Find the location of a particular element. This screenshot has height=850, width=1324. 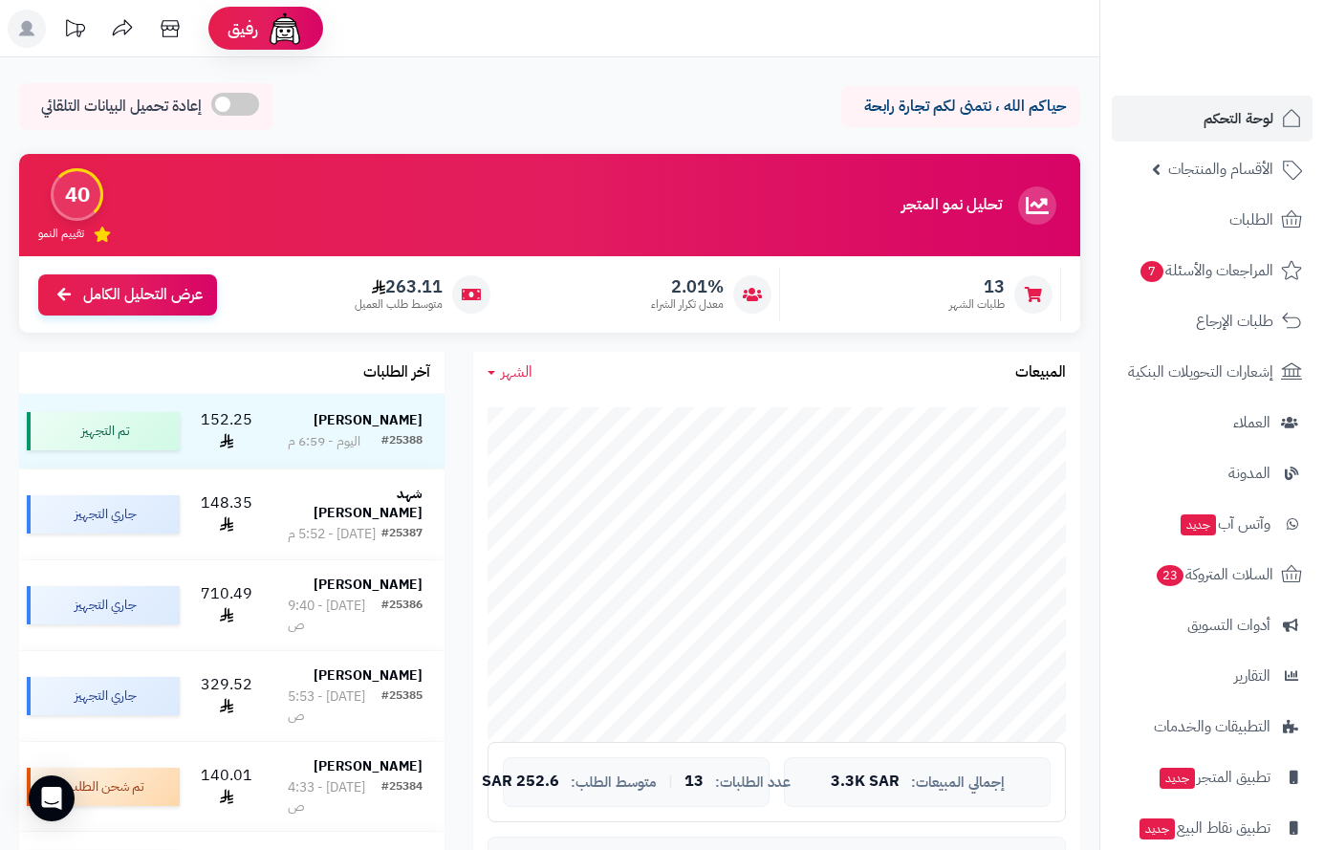

td: 710.49 is located at coordinates (227, 605).